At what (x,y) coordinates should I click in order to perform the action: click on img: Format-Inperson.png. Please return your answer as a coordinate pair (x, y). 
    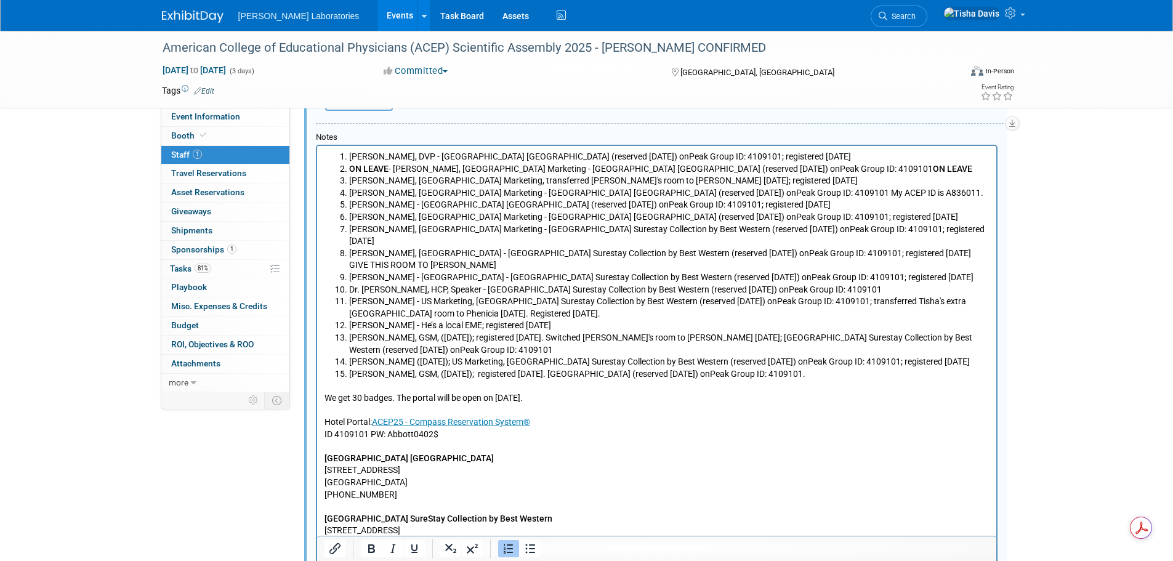
    Looking at the image, I should click on (977, 71).